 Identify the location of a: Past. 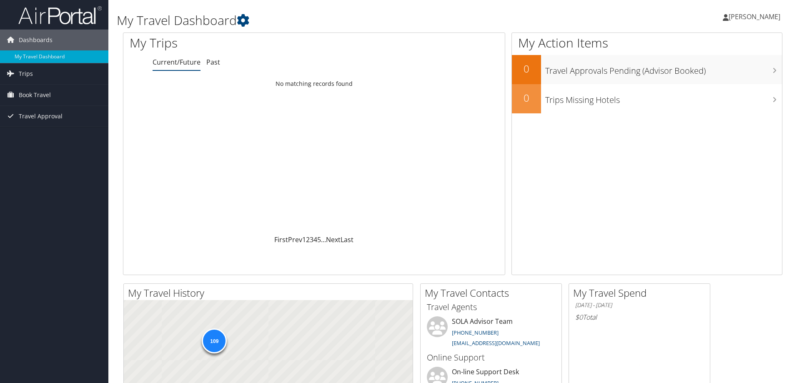
(213, 62).